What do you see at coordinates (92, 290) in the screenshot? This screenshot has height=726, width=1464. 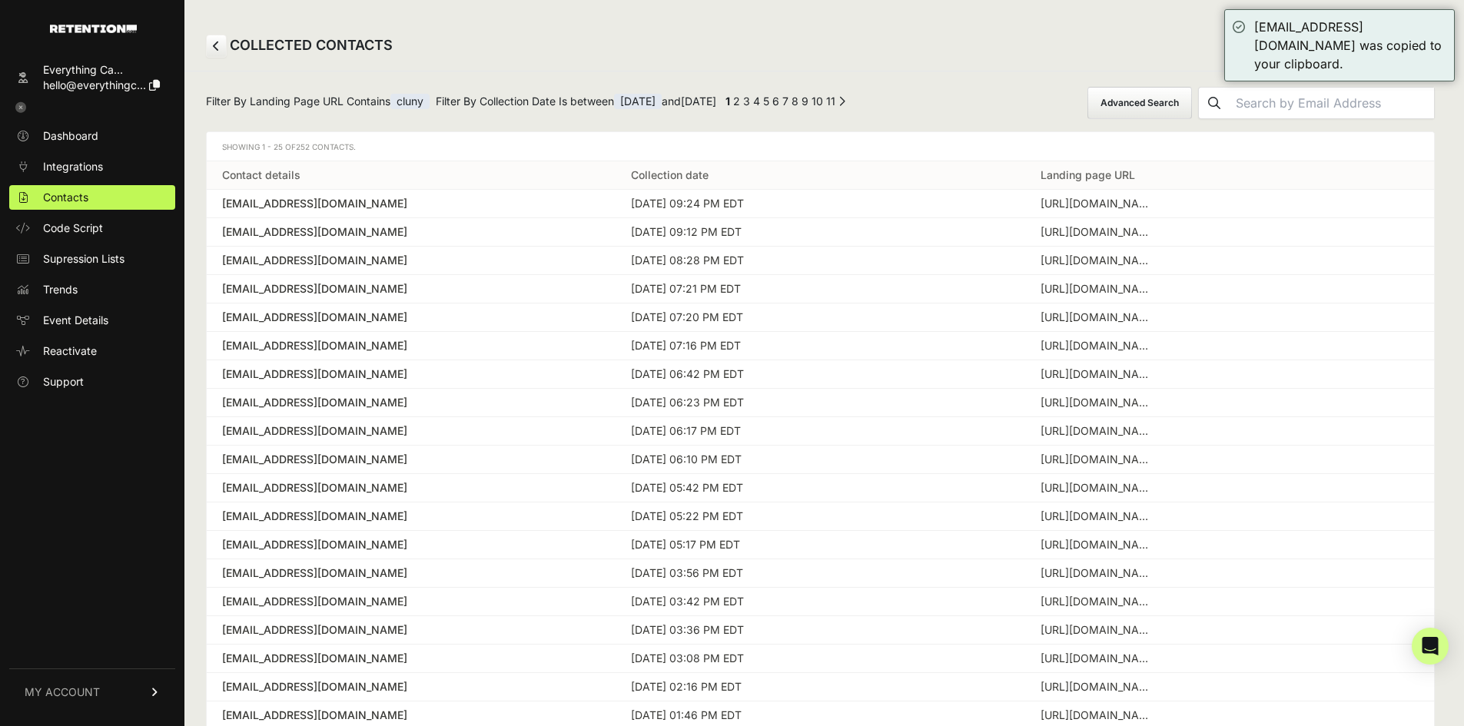 I see `a: Trends` at bounding box center [92, 290].